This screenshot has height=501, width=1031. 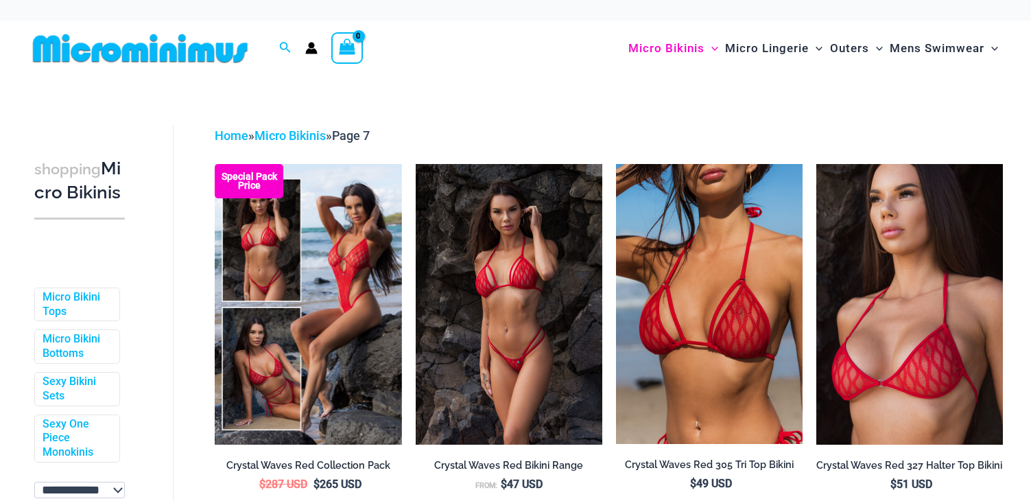 What do you see at coordinates (67, 169) in the screenshot?
I see `span: shopping` at bounding box center [67, 169].